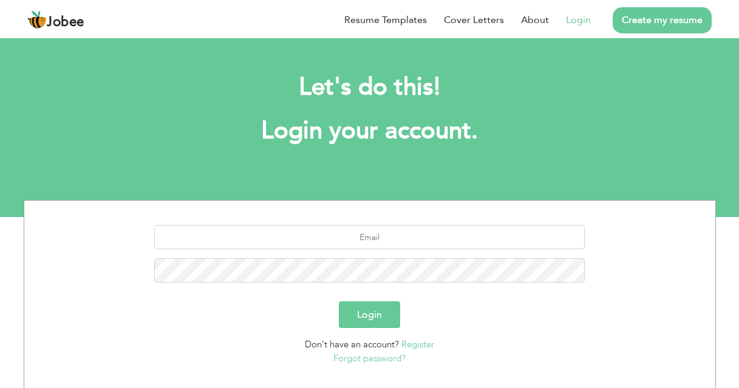 The image size is (739, 388). I want to click on a: Create my resume, so click(662, 20).